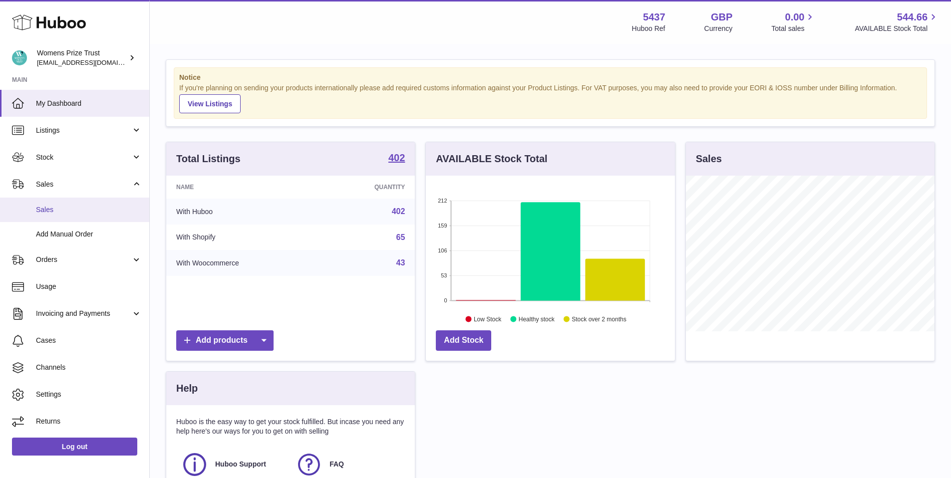 The width and height of the screenshot is (951, 478). Describe the element at coordinates (550, 98) in the screenshot. I see `div: If you're planning on sending your products internationally please add required customs informati...` at that location.